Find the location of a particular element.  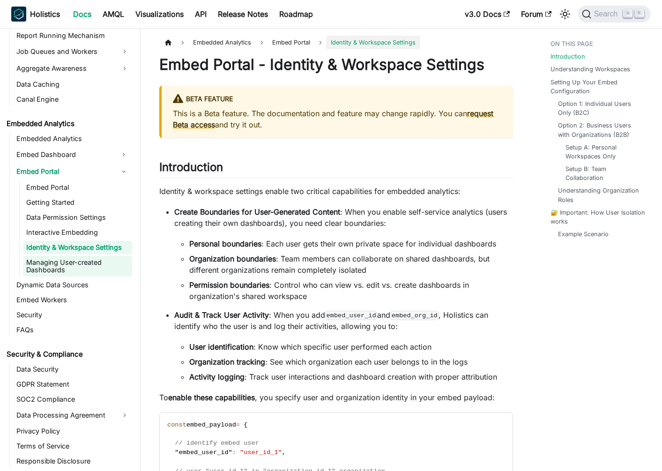

a: Visualizations is located at coordinates (159, 14).